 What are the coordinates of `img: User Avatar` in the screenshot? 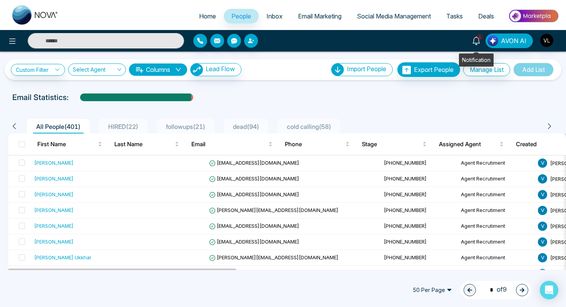 It's located at (546, 40).